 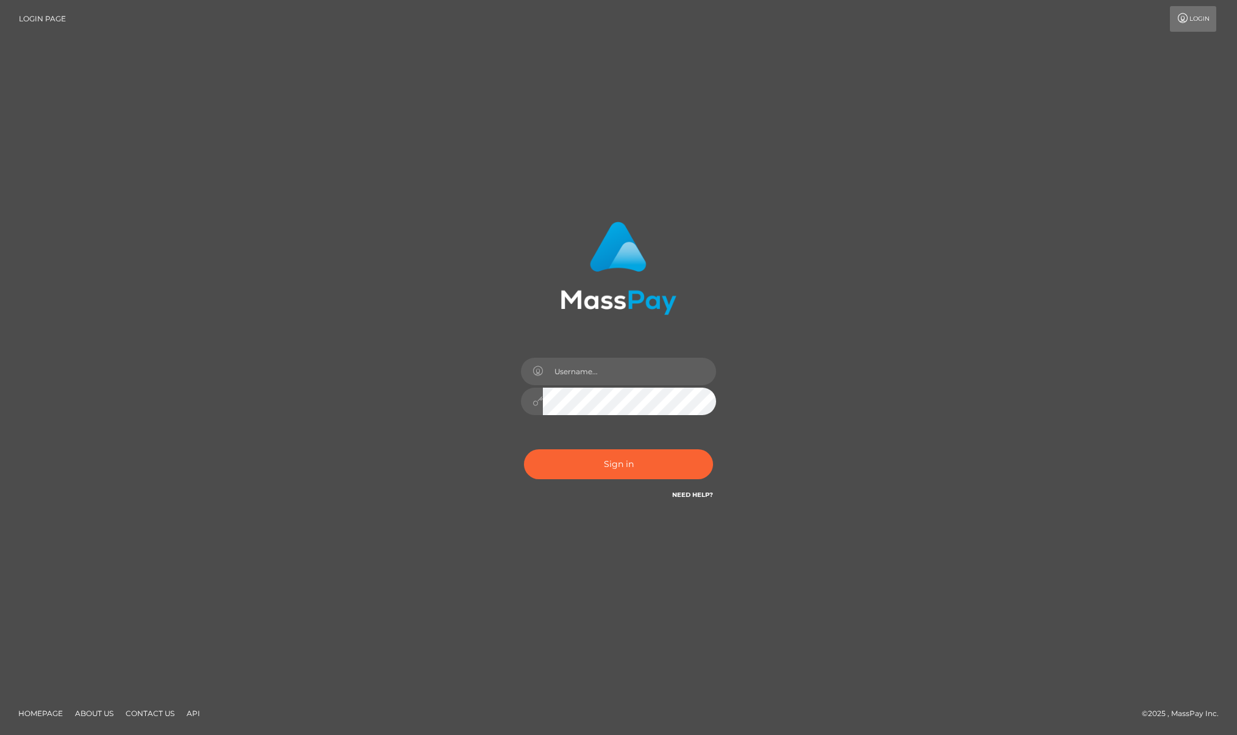 I want to click on a: API, so click(x=193, y=713).